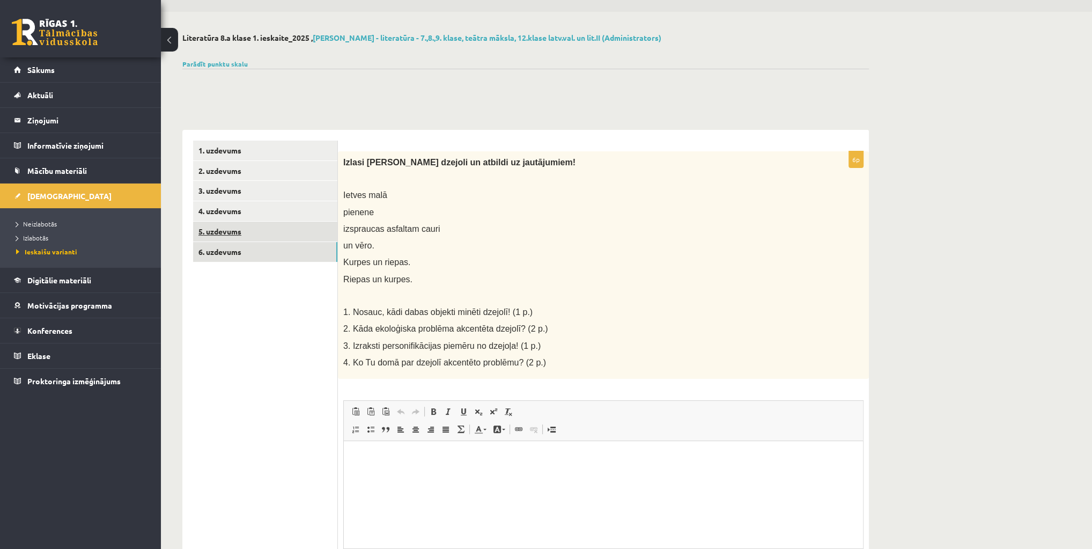  What do you see at coordinates (80, 120) in the screenshot?
I see `a: Ziņojumi` at bounding box center [80, 120].